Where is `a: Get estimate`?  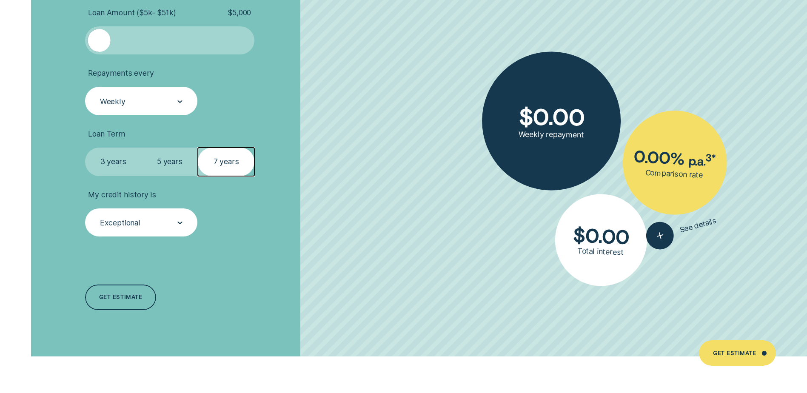
a: Get estimate is located at coordinates (121, 297).